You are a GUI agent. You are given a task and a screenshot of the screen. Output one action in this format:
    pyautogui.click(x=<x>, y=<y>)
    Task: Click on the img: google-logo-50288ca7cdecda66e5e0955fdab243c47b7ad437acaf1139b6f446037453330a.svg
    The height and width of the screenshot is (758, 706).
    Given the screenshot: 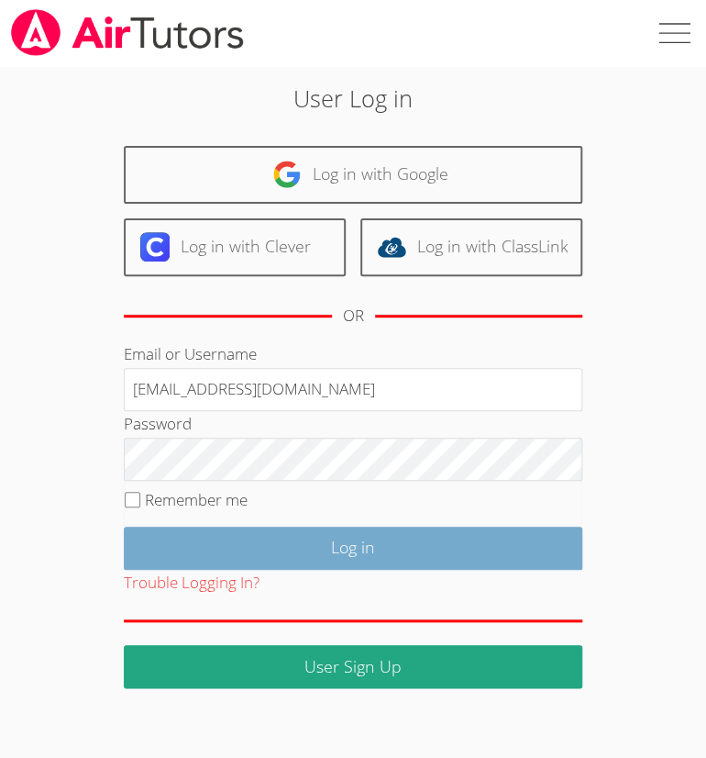 What is the action you would take?
    pyautogui.click(x=287, y=174)
    